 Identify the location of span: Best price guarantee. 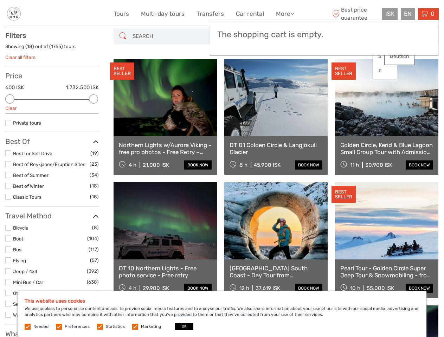
(355, 14).